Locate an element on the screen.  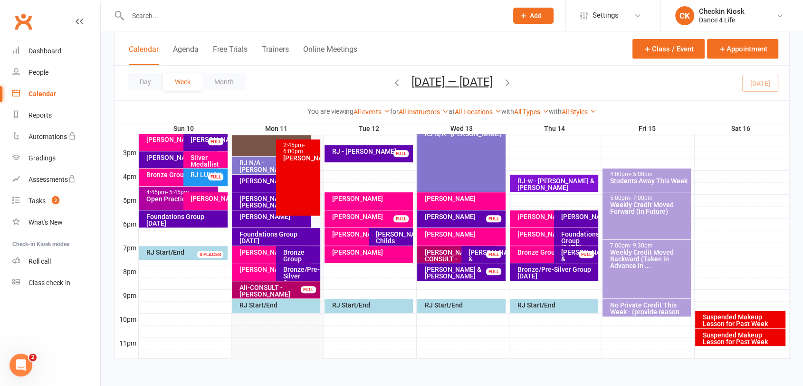
strong: You are viewing is located at coordinates (330, 111).